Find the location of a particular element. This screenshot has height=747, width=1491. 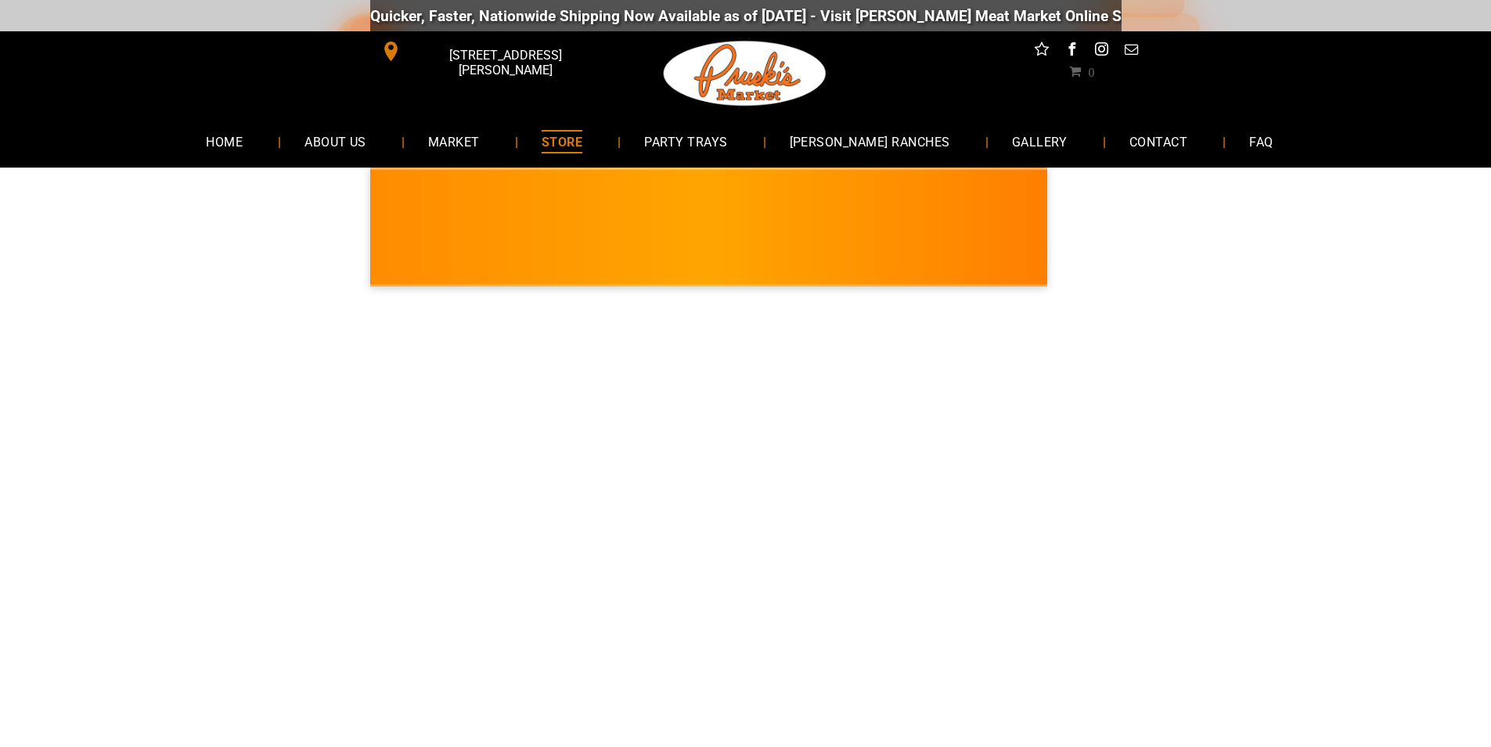

a: CONTACT is located at coordinates (1158, 141).